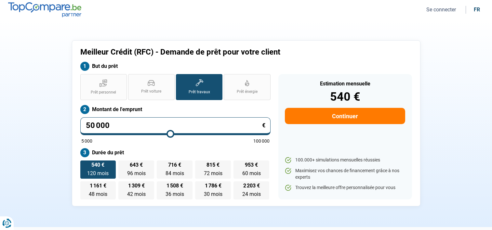 The image size is (492, 230). What do you see at coordinates (45, 9) in the screenshot?
I see `img: TopCompare.be` at bounding box center [45, 9].